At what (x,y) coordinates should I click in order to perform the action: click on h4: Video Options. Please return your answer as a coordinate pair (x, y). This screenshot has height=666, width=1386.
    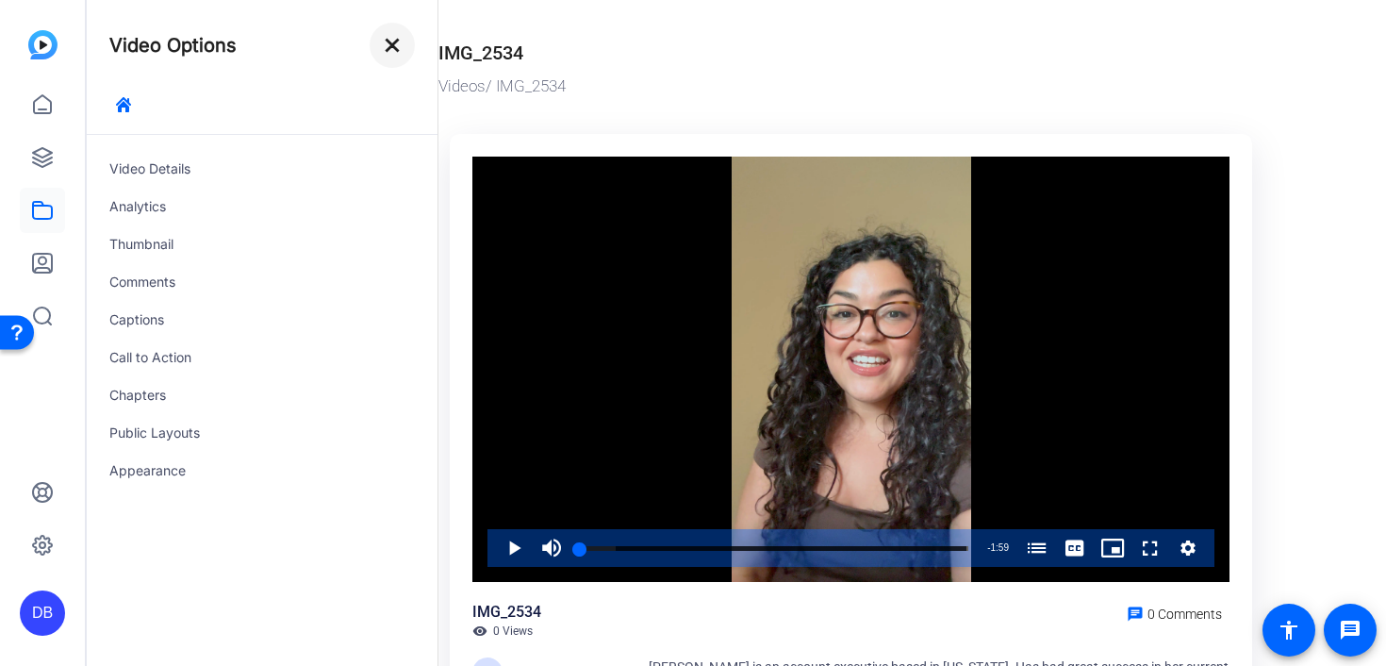
    Looking at the image, I should click on (173, 45).